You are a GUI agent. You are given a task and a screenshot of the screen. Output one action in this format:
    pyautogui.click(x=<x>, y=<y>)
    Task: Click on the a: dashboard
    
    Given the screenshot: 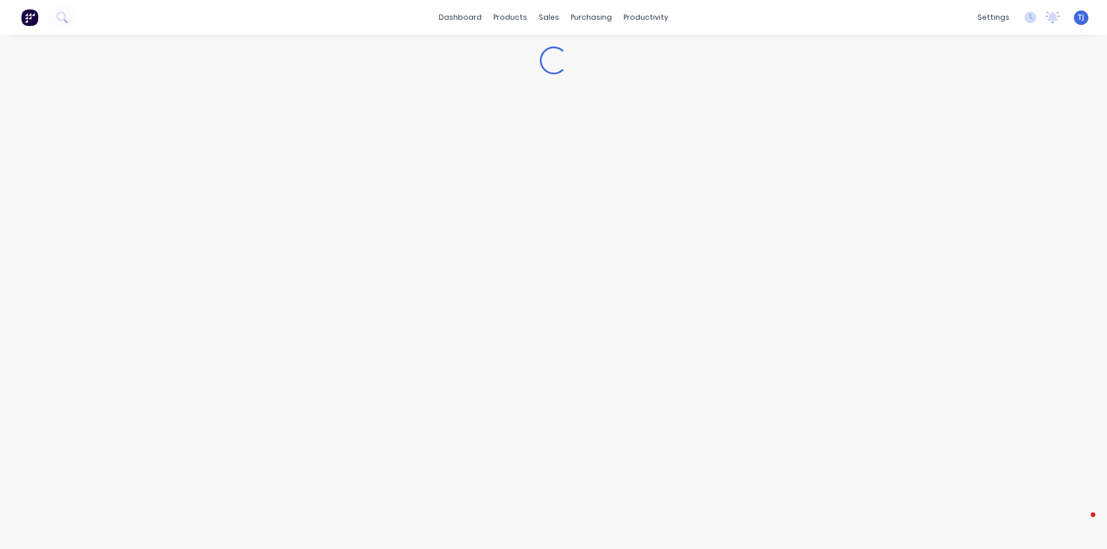 What is the action you would take?
    pyautogui.click(x=460, y=17)
    